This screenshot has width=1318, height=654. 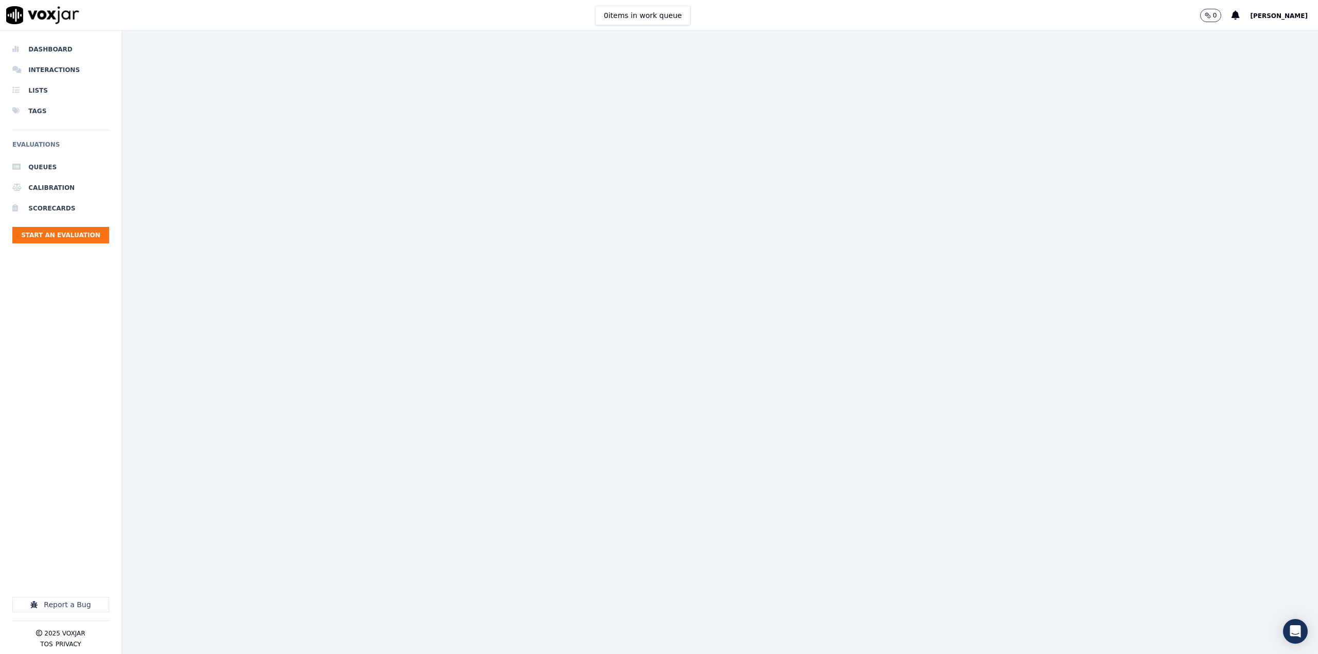 What do you see at coordinates (61, 188) in the screenshot?
I see `a: Calibration` at bounding box center [61, 188].